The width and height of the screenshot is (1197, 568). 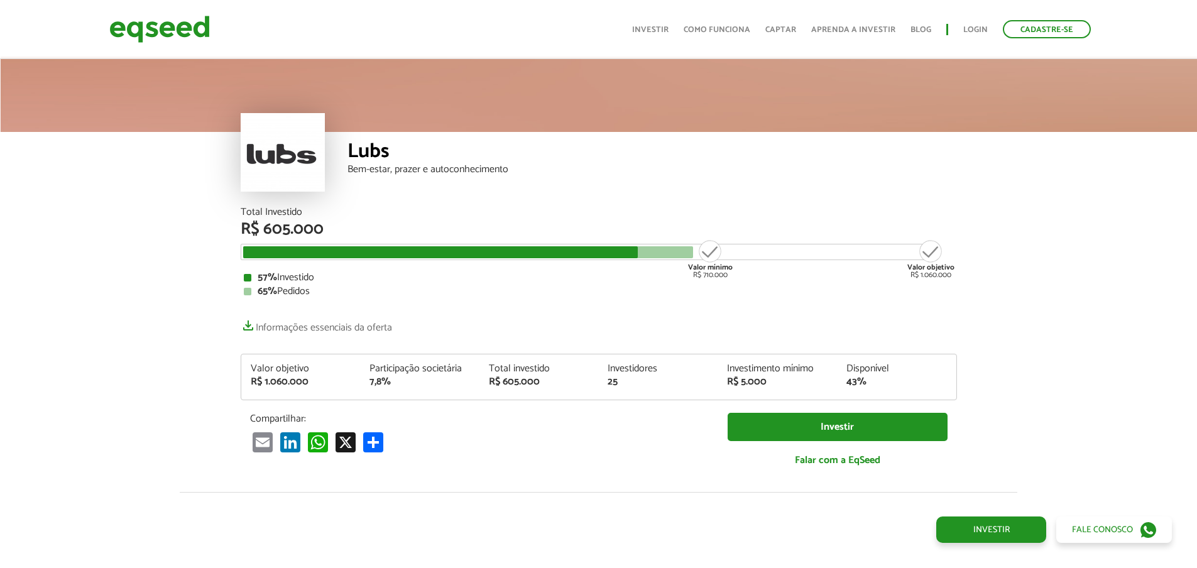 What do you see at coordinates (1114, 530) in the screenshot?
I see `a: Fale conosco` at bounding box center [1114, 530].